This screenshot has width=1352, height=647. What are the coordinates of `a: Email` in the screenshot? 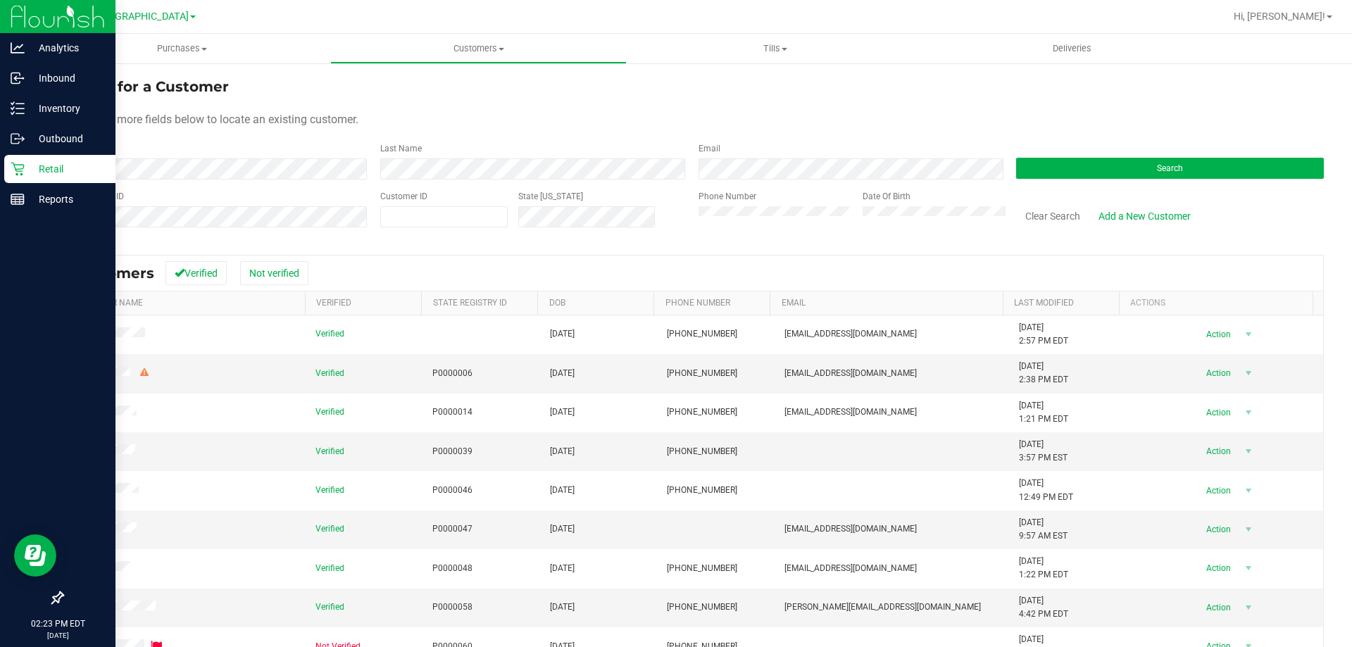 It's located at (793, 303).